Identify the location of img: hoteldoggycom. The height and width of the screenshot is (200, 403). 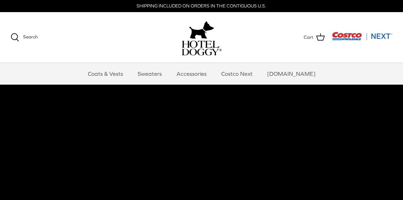
(202, 48).